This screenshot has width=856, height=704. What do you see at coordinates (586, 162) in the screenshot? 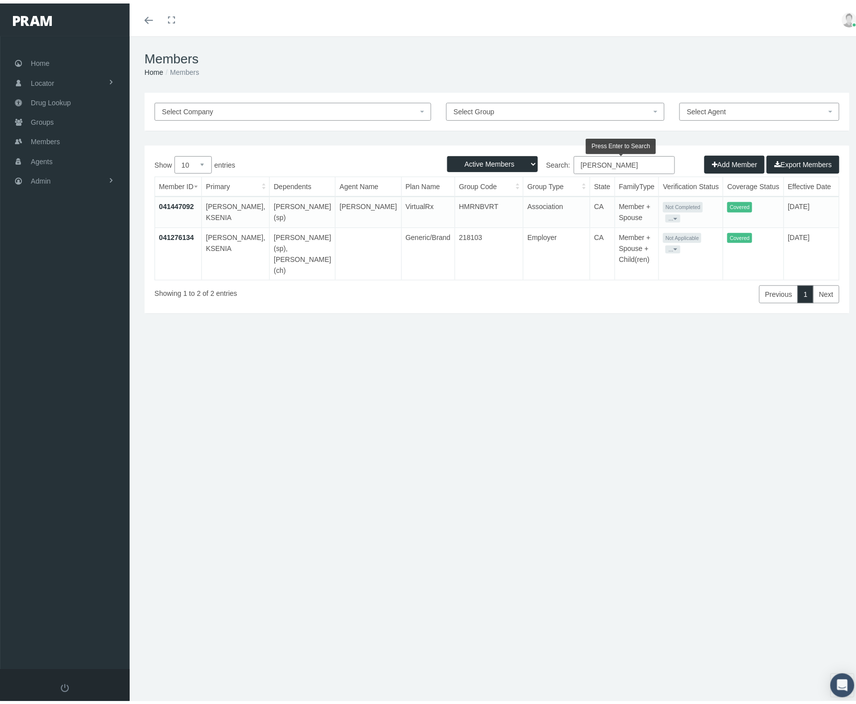
I see `label: Search:` at bounding box center [586, 162].